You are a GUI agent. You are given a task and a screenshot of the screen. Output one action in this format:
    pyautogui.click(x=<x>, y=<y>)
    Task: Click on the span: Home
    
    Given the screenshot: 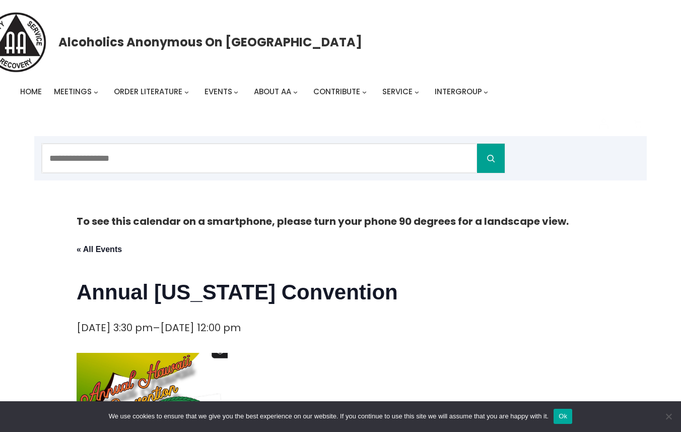 What is the action you would take?
    pyautogui.click(x=31, y=91)
    